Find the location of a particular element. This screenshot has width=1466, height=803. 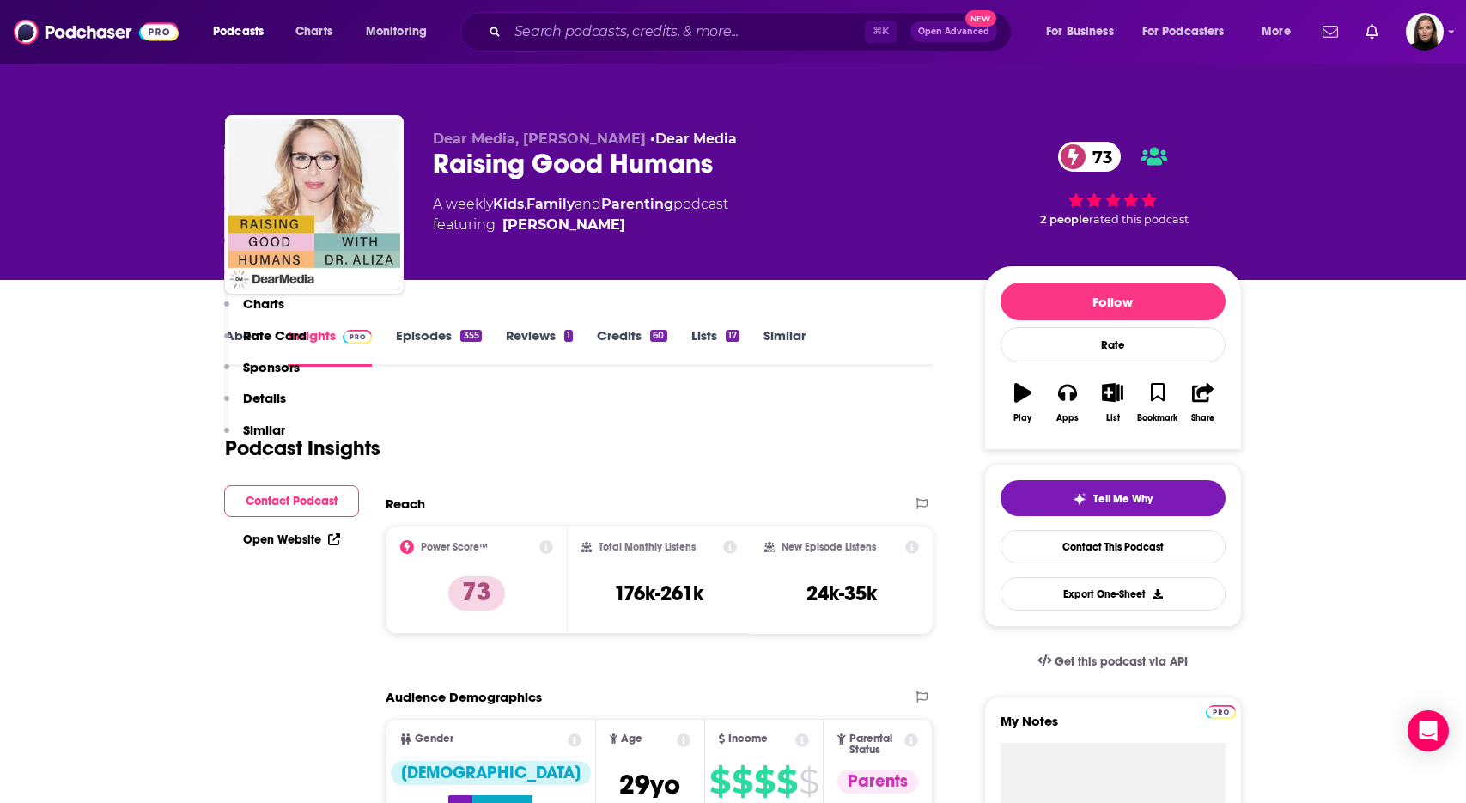

span: 2 people is located at coordinates (1064, 219).